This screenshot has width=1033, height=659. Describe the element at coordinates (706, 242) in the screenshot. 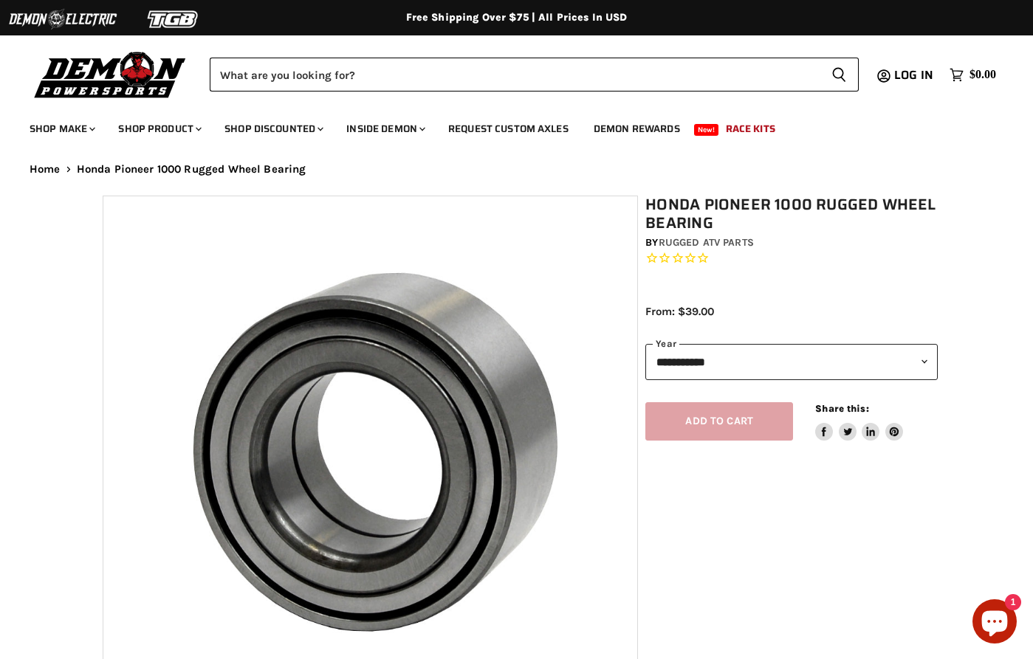

I see `a: Rugged ATV Parts` at that location.